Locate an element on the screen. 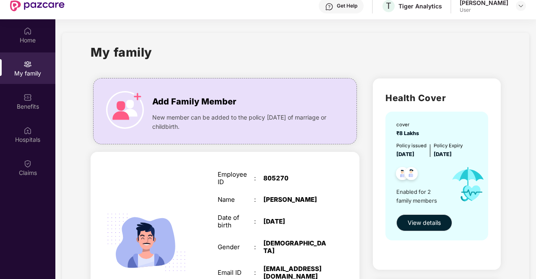 This screenshot has height=279, width=536. div: Employee ID is located at coordinates (236, 178).